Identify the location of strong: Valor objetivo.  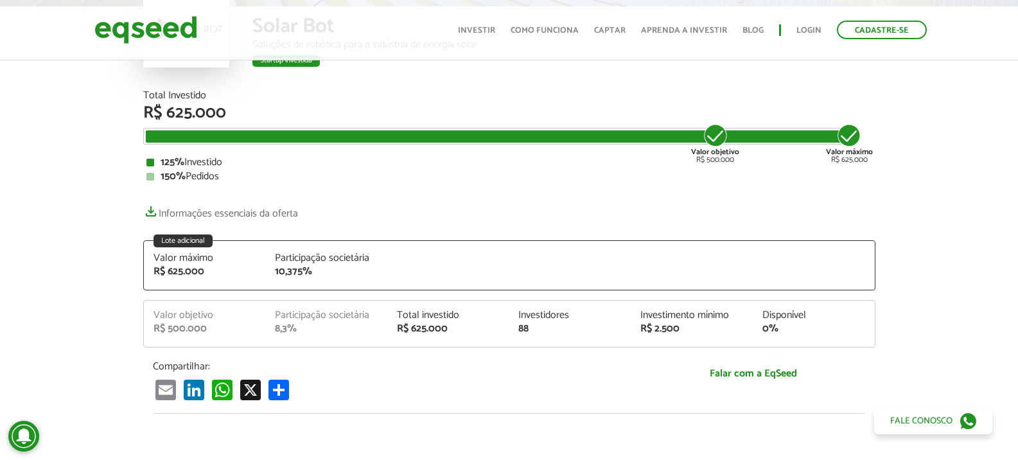
(715, 152).